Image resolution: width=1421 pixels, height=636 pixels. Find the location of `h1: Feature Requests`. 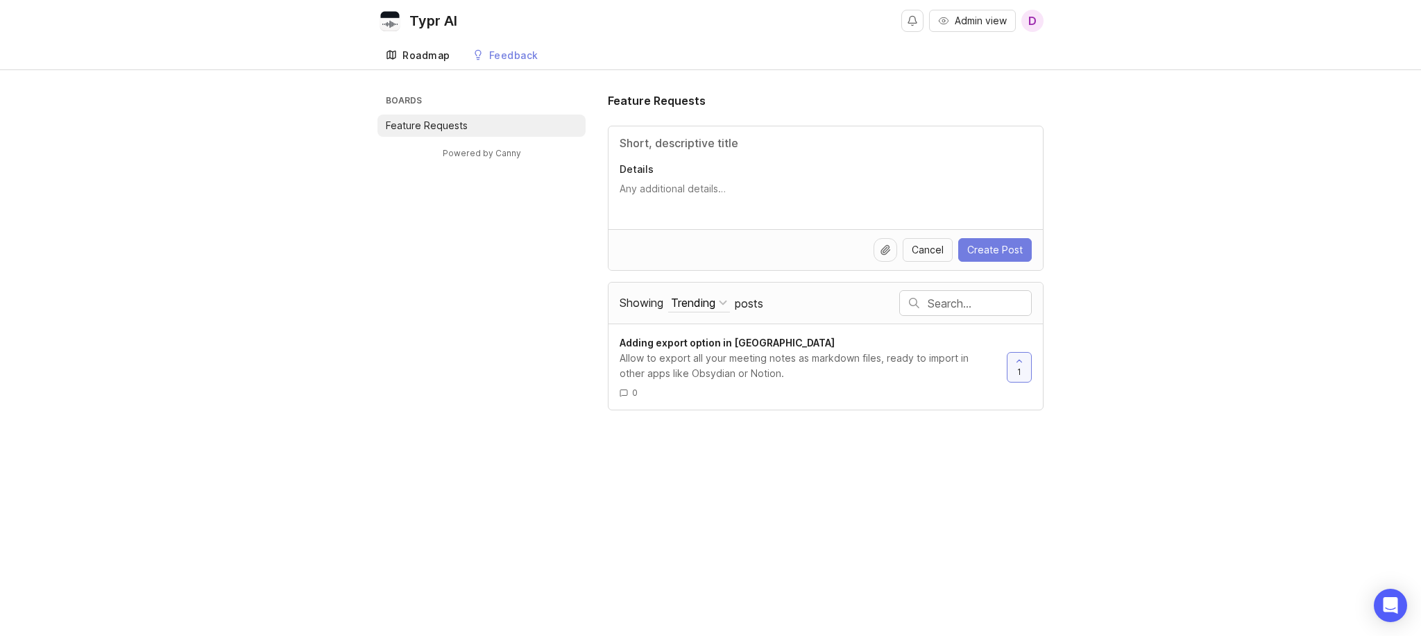

h1: Feature Requests is located at coordinates (656, 101).